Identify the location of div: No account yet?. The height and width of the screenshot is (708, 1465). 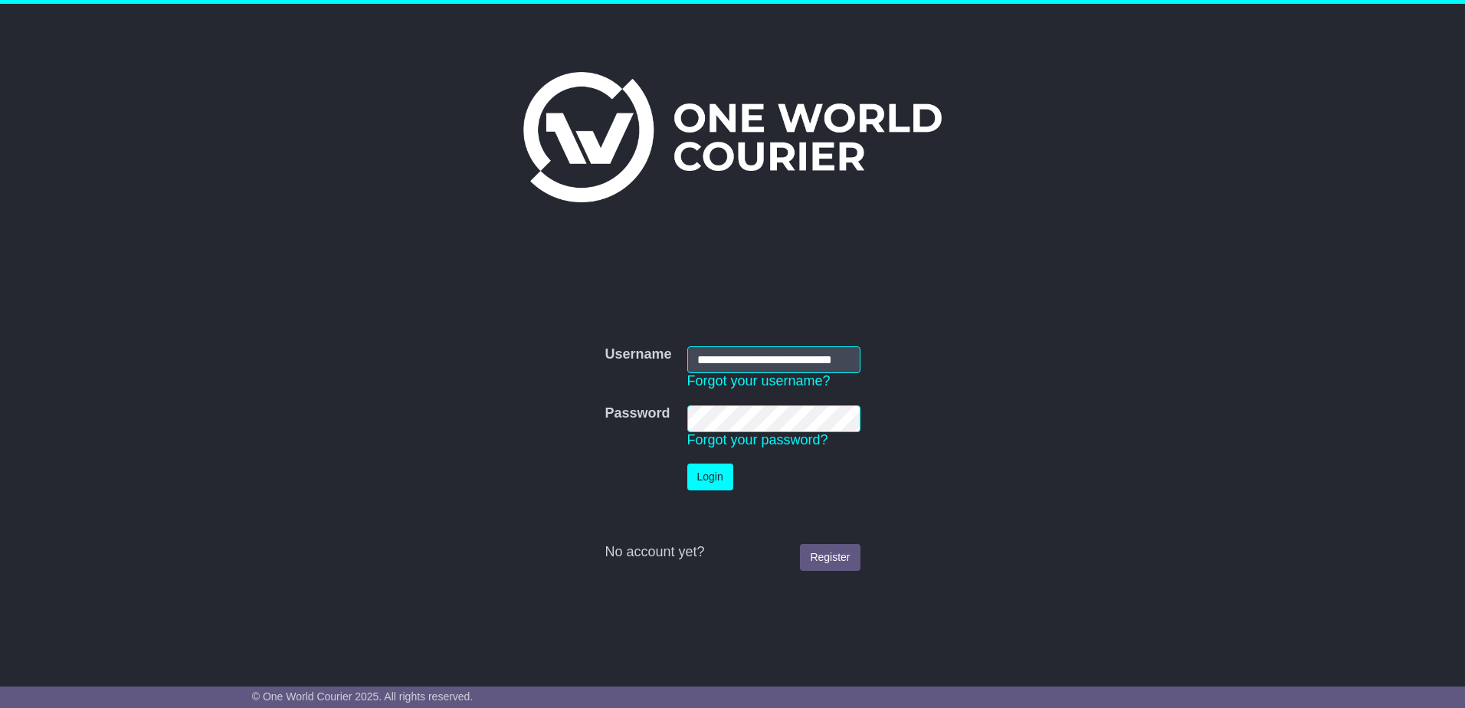
(732, 553).